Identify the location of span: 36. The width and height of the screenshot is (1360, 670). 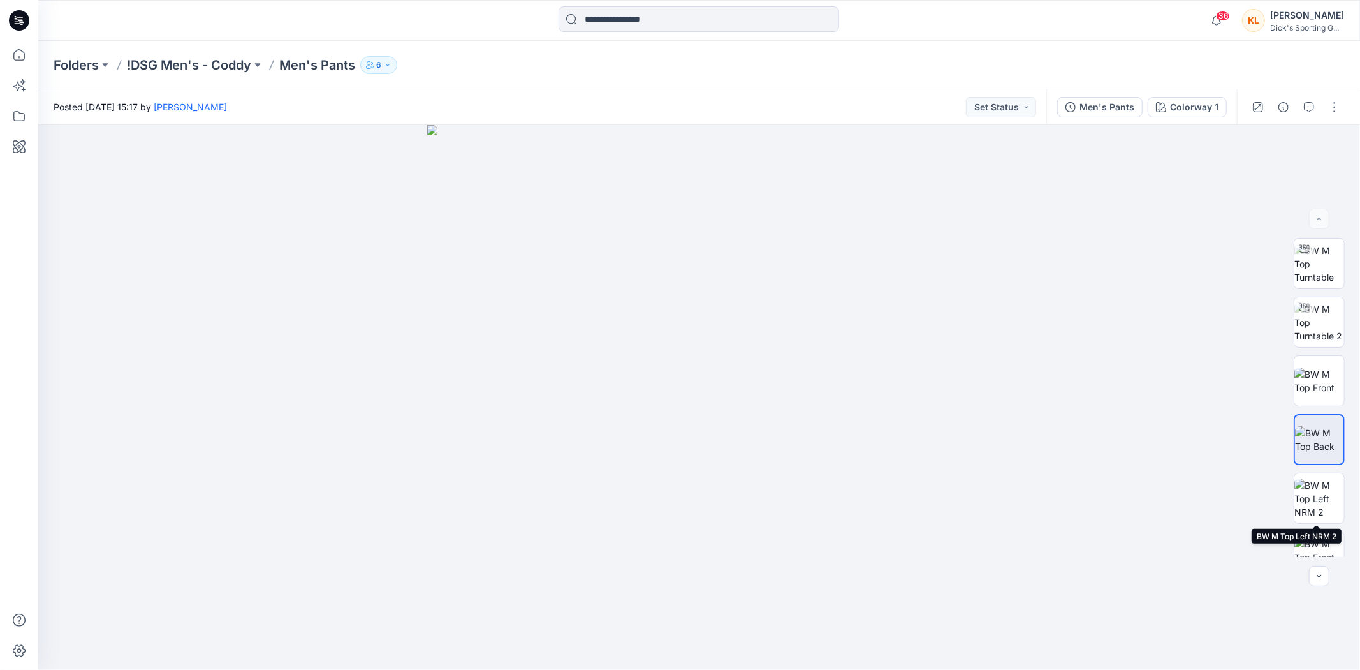
(1223, 16).